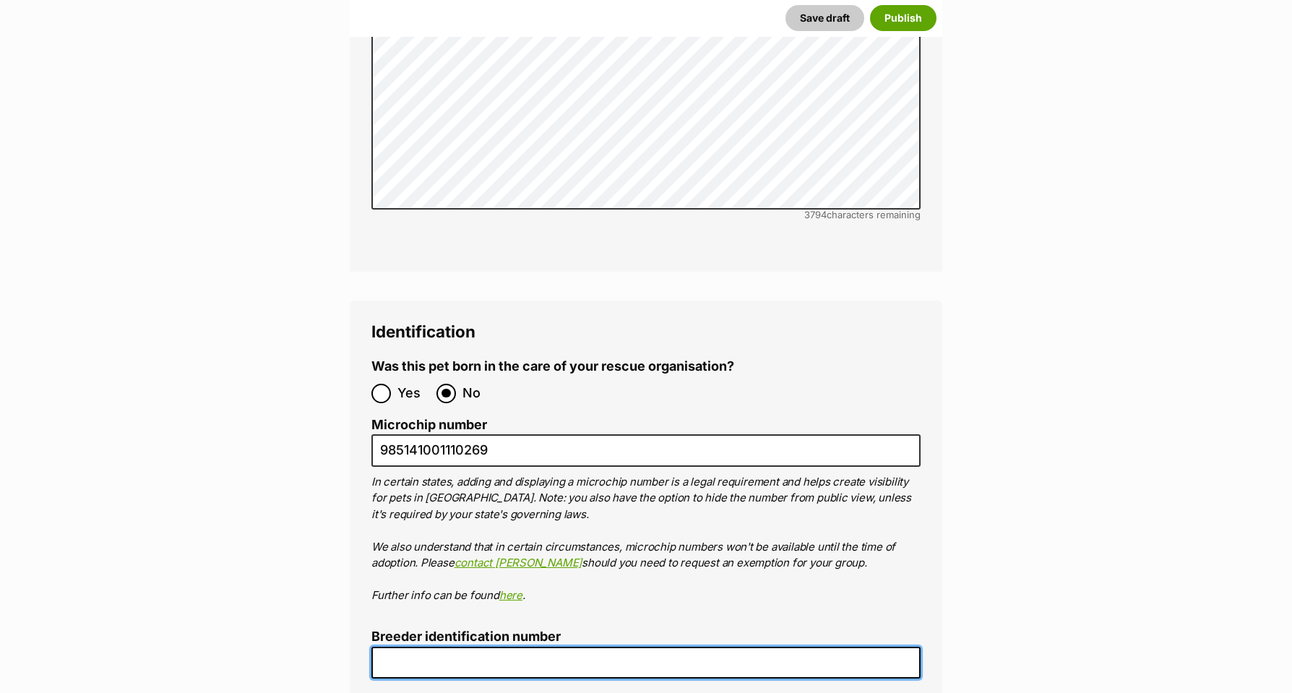 The height and width of the screenshot is (693, 1292). Describe the element at coordinates (511, 595) in the screenshot. I see `a: here` at that location.